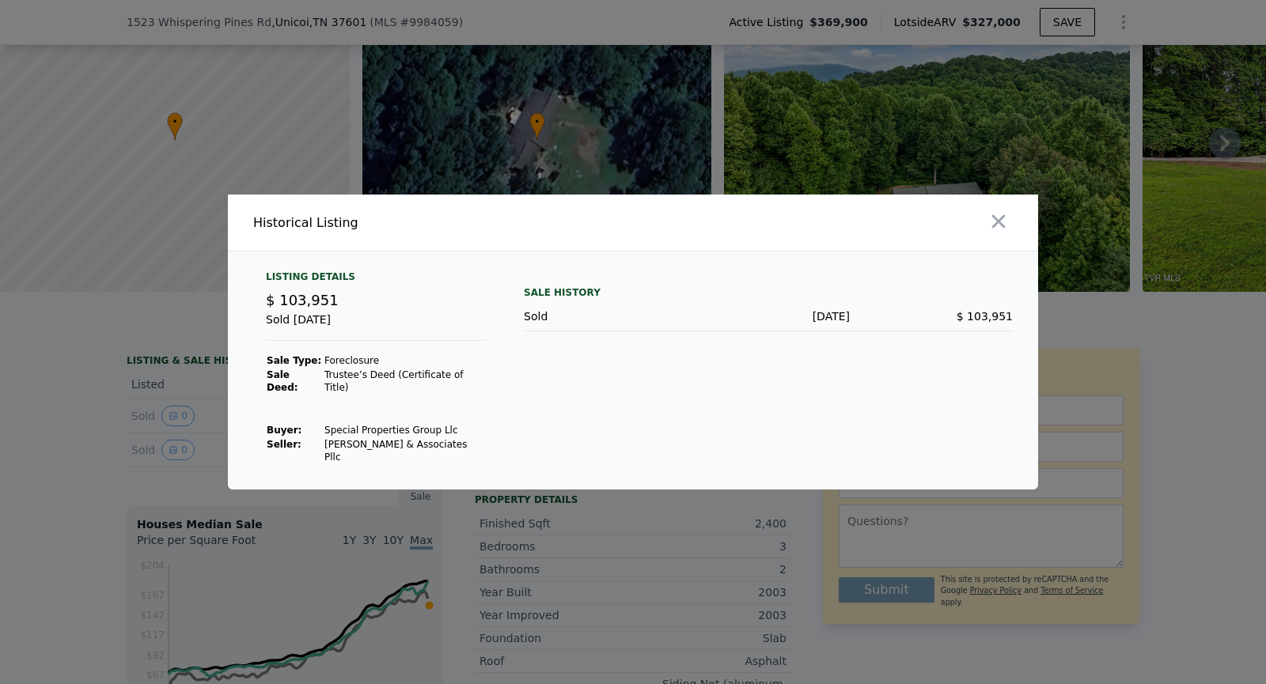 The height and width of the screenshot is (684, 1266). I want to click on strong: Seller :, so click(284, 445).